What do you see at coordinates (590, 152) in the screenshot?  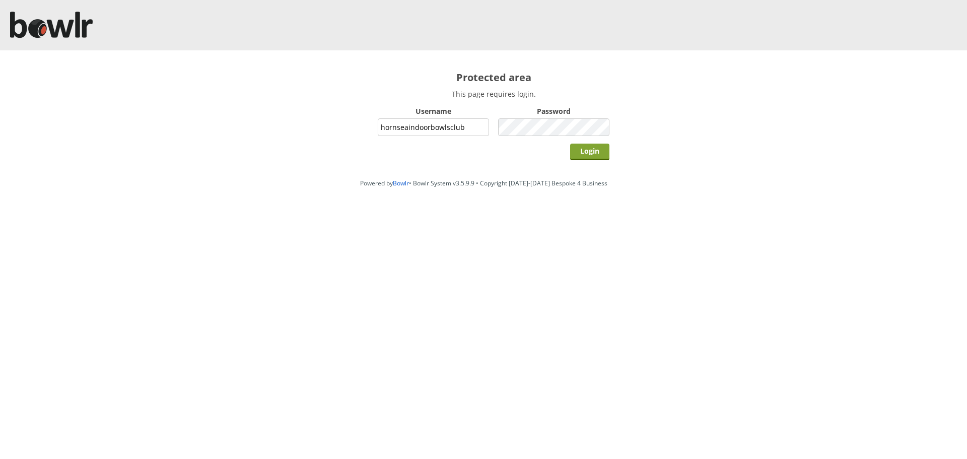 I see `input: Login` at bounding box center [590, 152].